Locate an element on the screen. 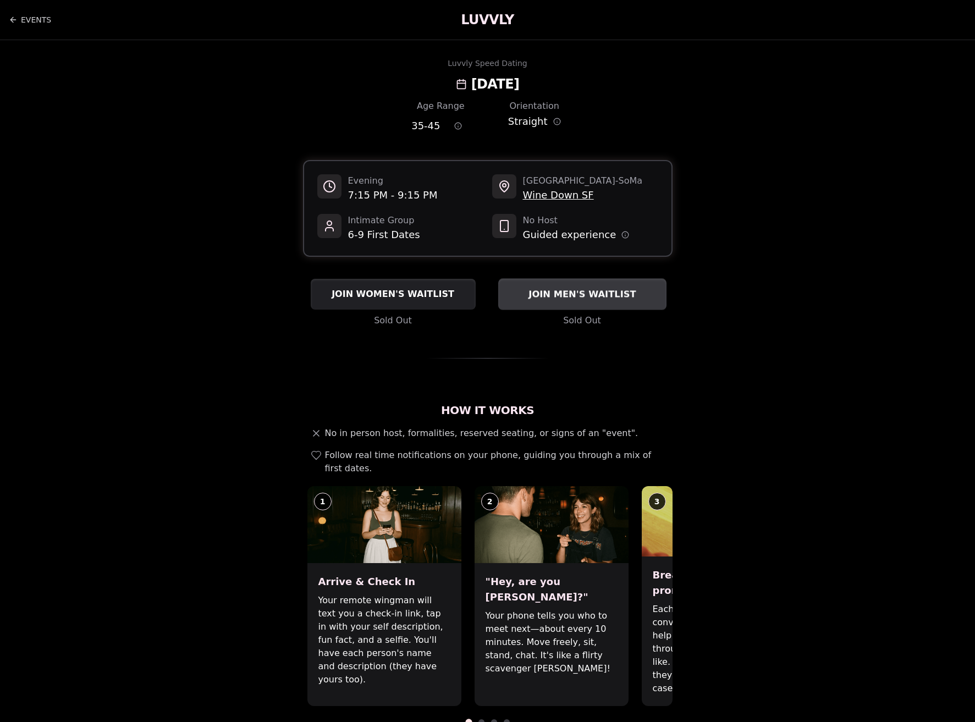 The image size is (975, 722). span: Straight is located at coordinates (528, 122).